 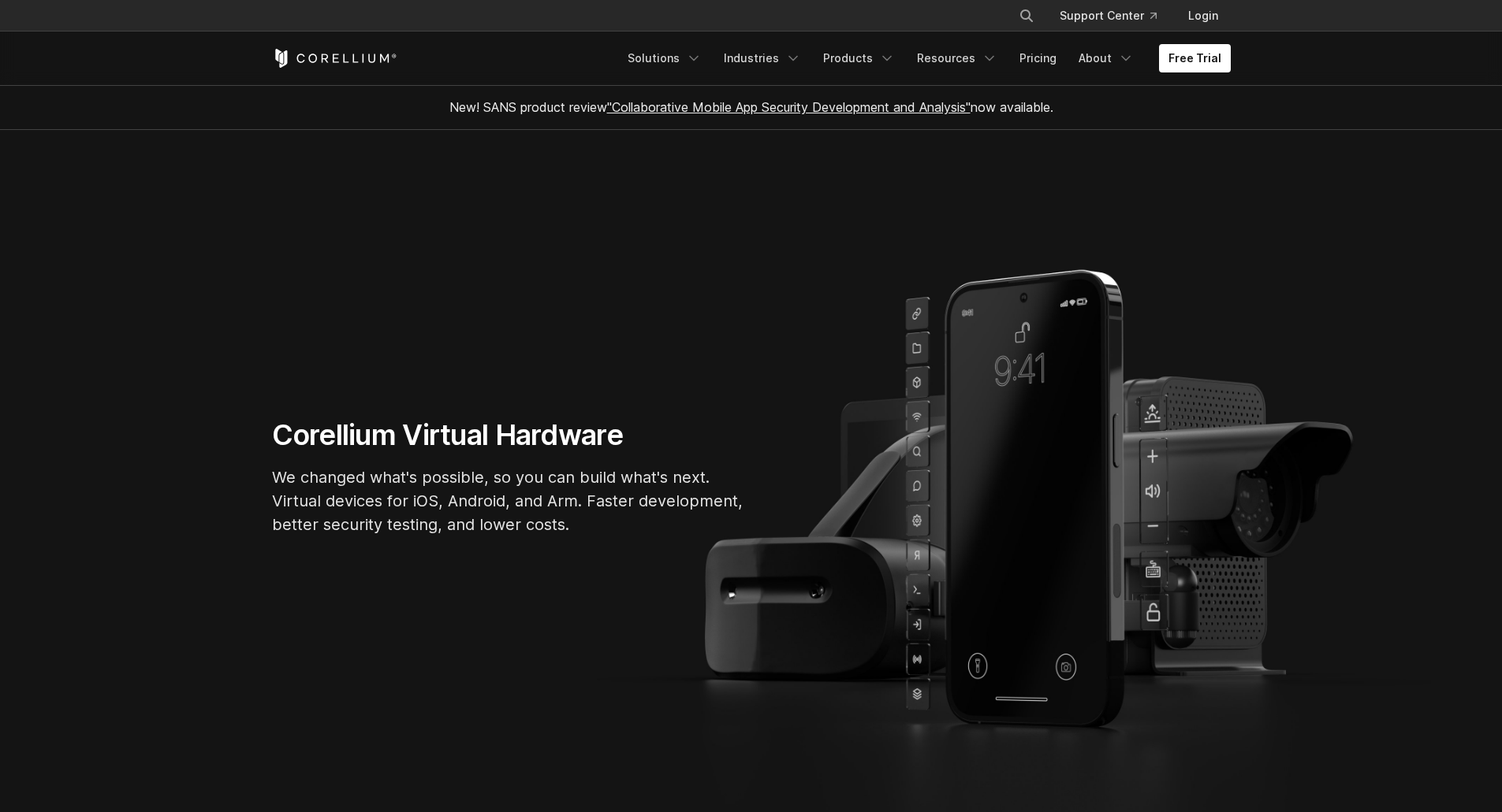 I want to click on a: Free Trial, so click(x=1195, y=58).